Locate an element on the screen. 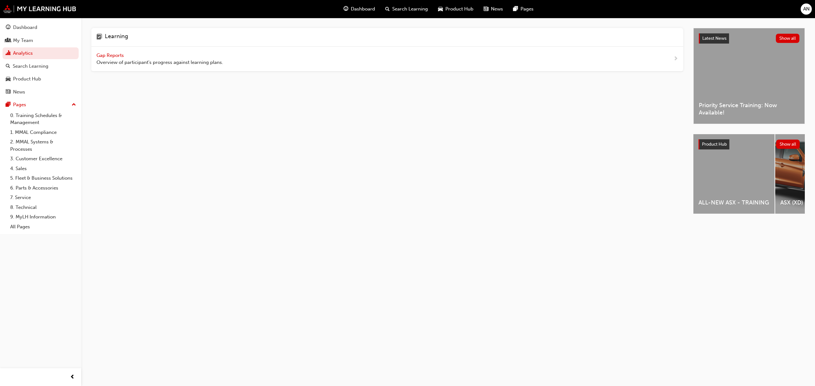 This screenshot has width=815, height=386. div: Product Hub is located at coordinates (27, 79).